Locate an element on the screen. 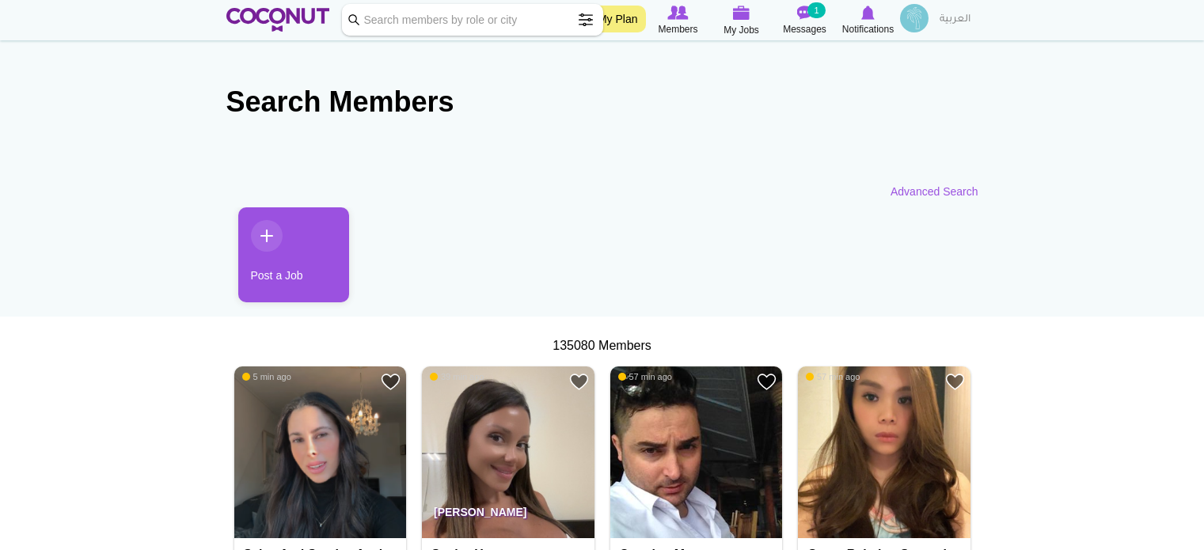  li: 1 / 1 is located at coordinates (282, 260).